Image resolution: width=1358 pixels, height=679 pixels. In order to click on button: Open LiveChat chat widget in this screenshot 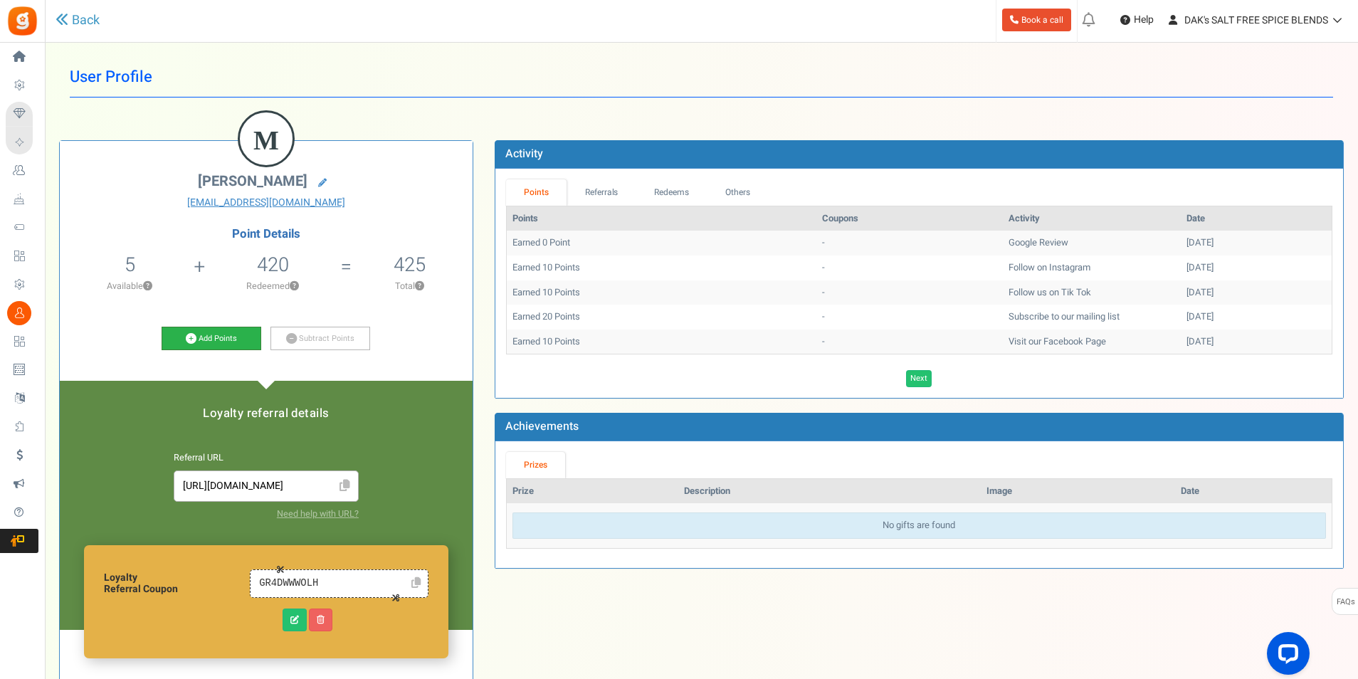, I will do `click(33, 27)`.